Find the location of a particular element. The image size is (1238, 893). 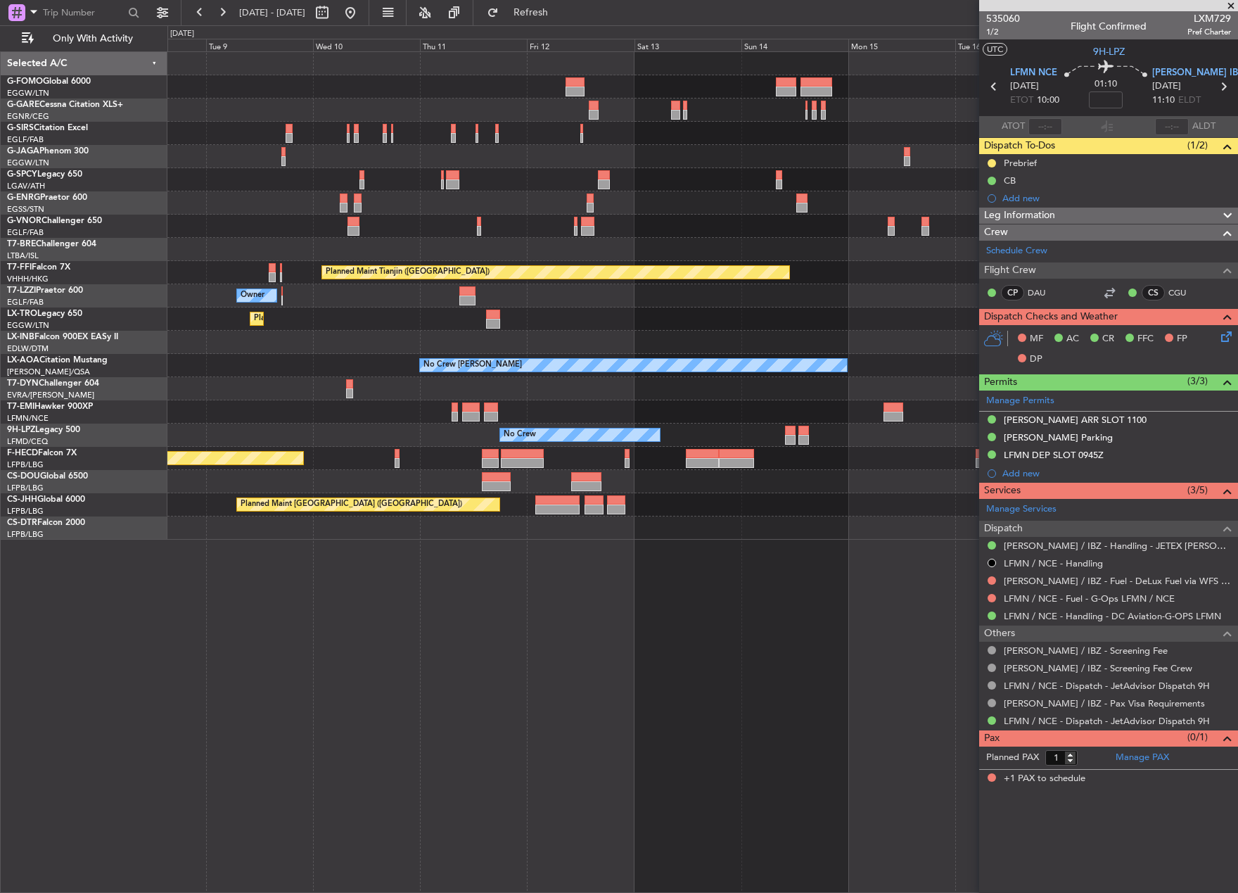

a: T7-BREChallenger 604 is located at coordinates (51, 244).